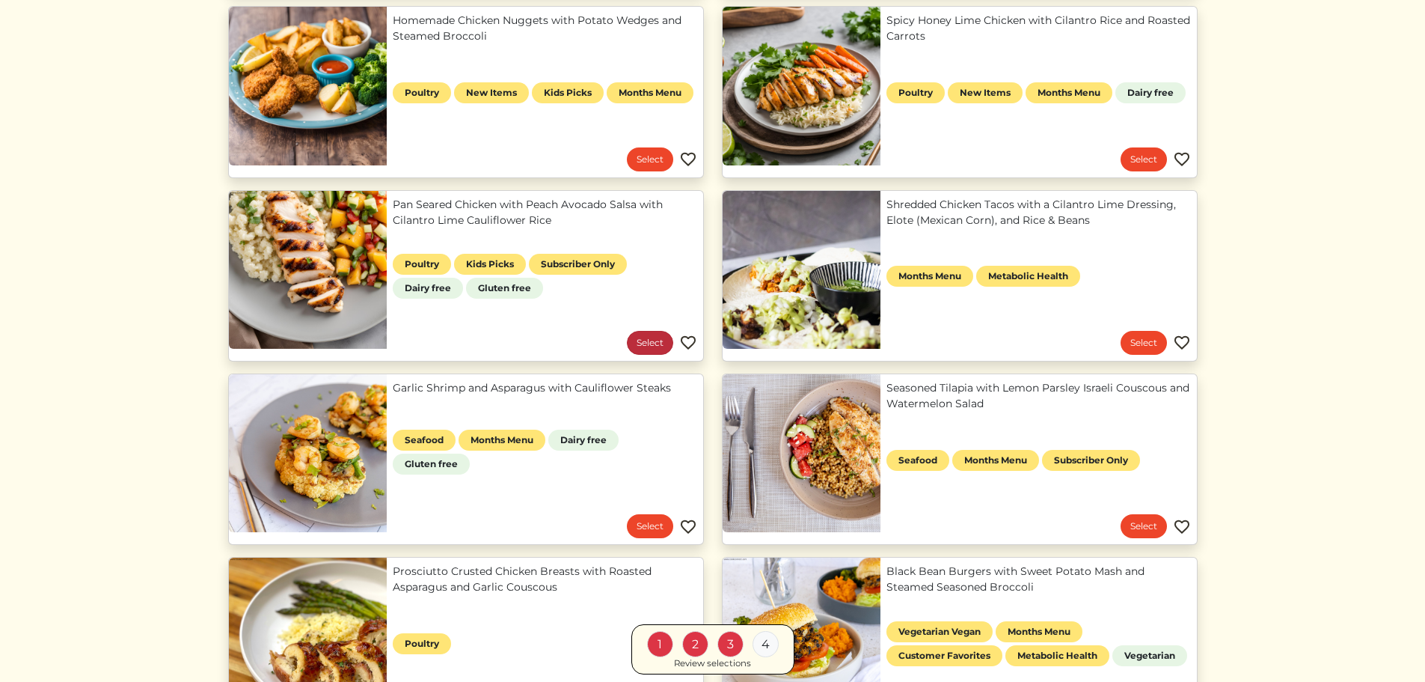  What do you see at coordinates (1038, 579) in the screenshot?
I see `a: Black Bean Burgers with Sweet Potato Mash and Steamed Seasoned Broccoli` at bounding box center [1038, 579].